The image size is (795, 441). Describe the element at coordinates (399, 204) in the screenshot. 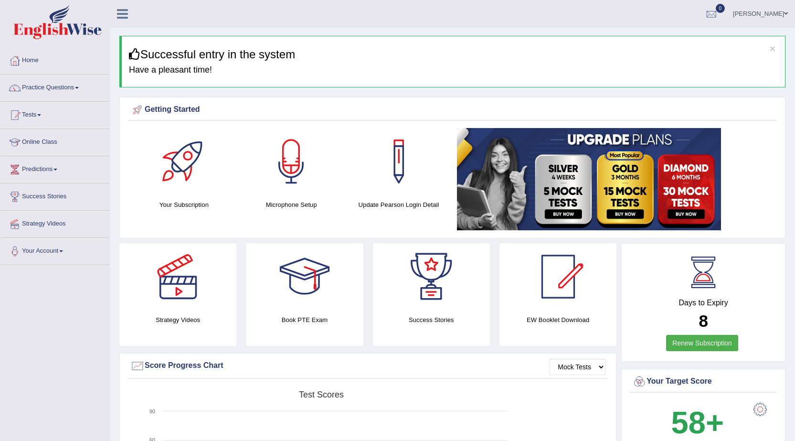

I see `h4: Update Pearson Login Detail` at that location.